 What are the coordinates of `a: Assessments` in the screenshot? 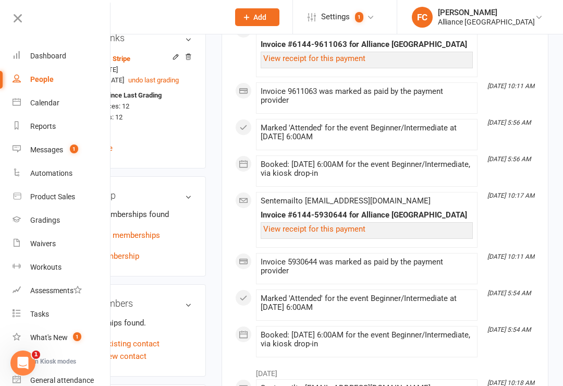 It's located at (62, 291).